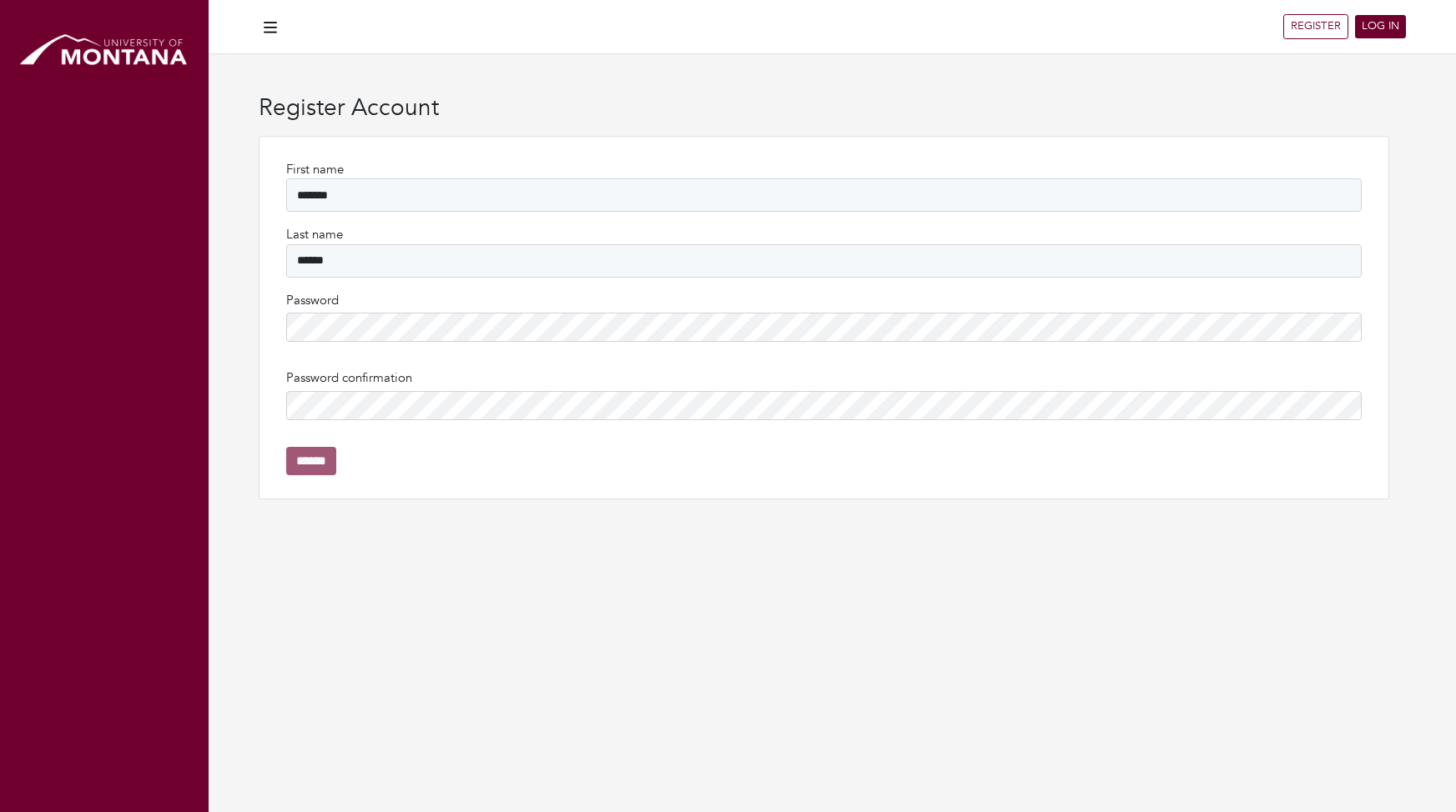  I want to click on h3: Register Account, so click(823, 108).